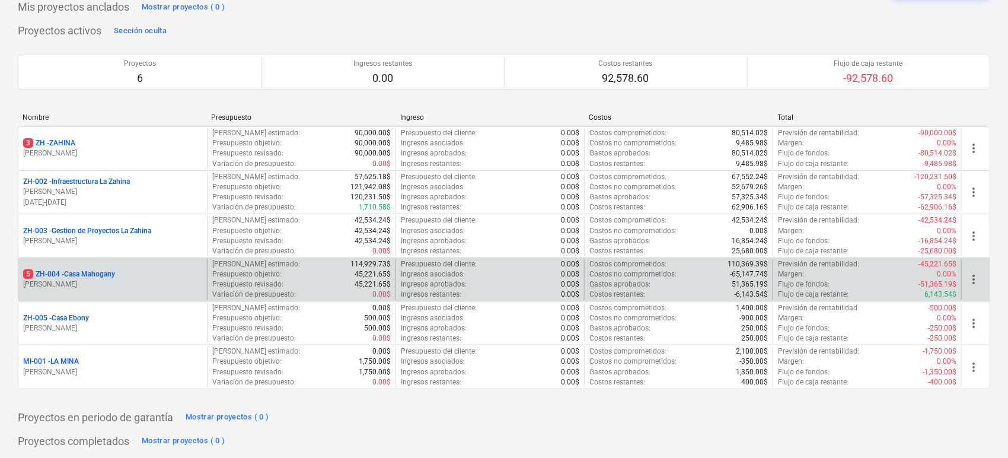 The height and width of the screenshot is (458, 1008). Describe the element at coordinates (752, 164) in the screenshot. I see `p: 9,485.98$` at that location.